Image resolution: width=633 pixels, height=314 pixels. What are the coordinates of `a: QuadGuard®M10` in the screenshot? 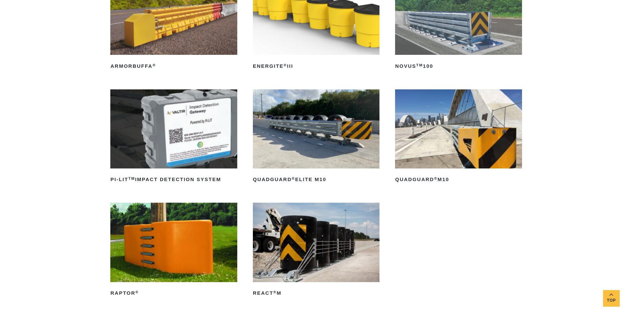 It's located at (458, 137).